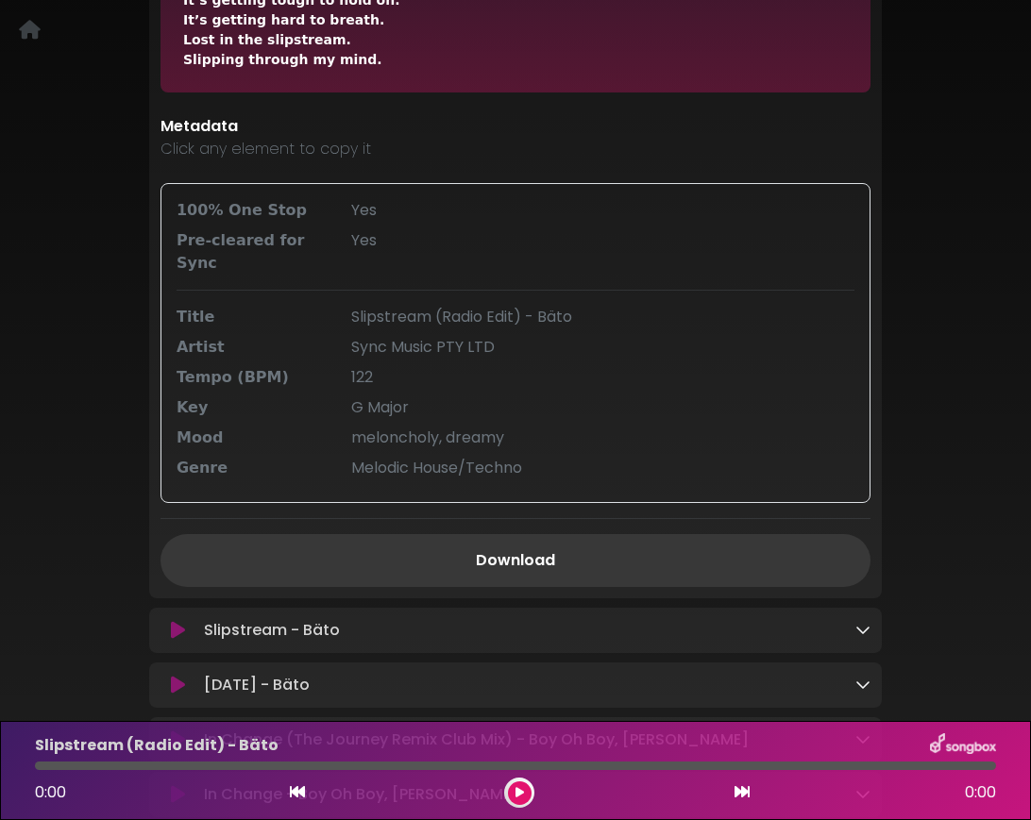 The height and width of the screenshot is (820, 1031). Describe the element at coordinates (515, 561) in the screenshot. I see `a: Download` at that location.